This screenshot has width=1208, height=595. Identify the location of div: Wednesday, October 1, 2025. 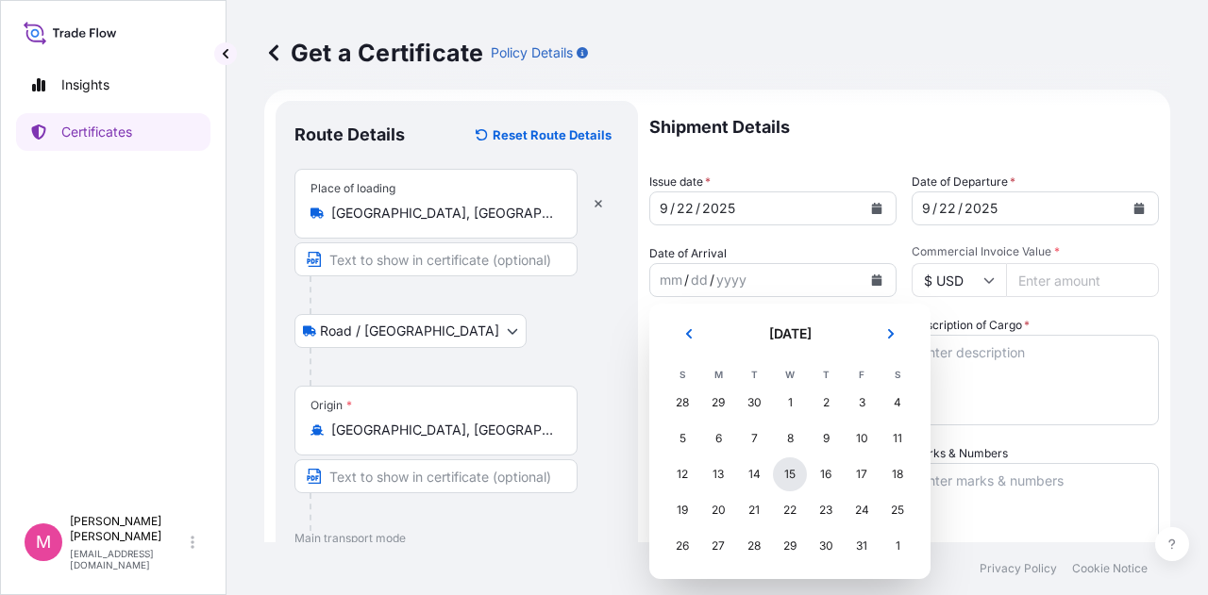
(790, 403).